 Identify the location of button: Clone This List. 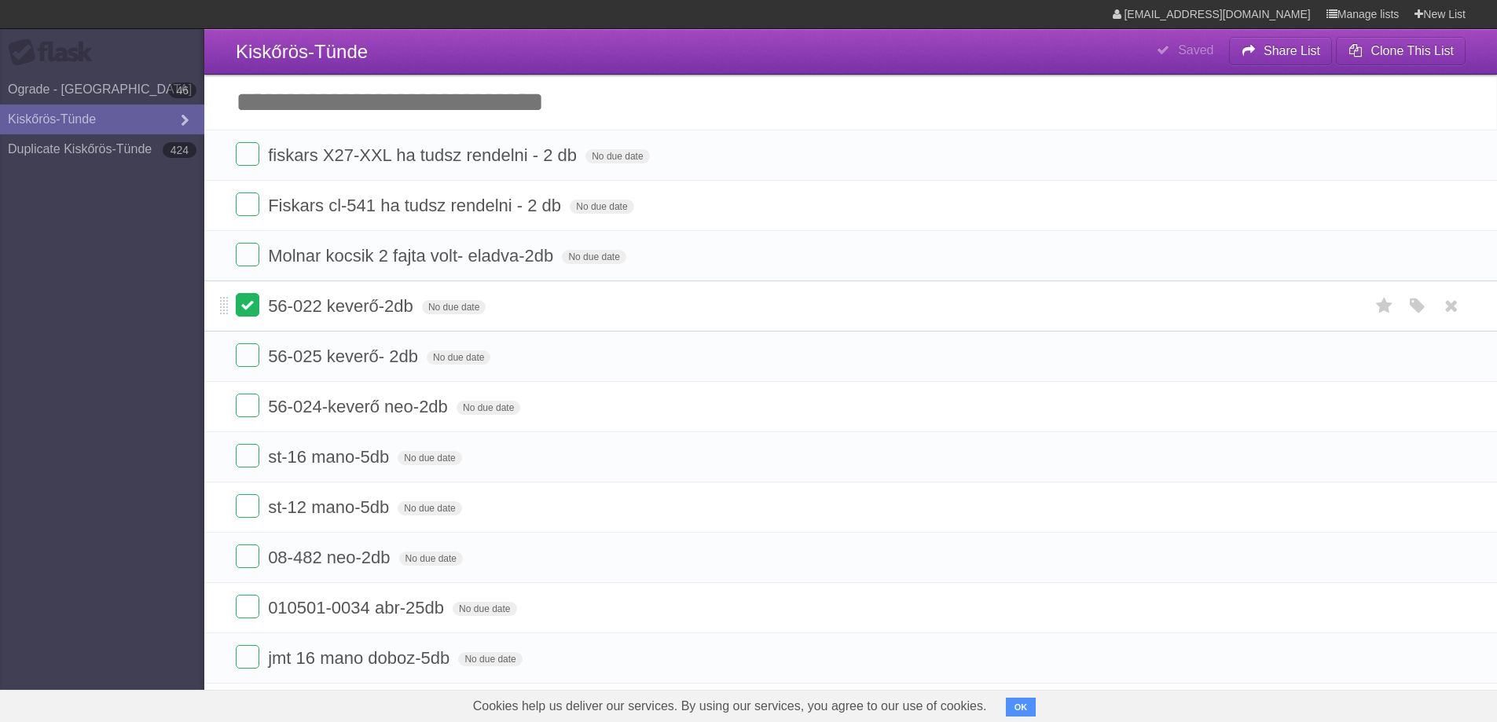
(1400, 51).